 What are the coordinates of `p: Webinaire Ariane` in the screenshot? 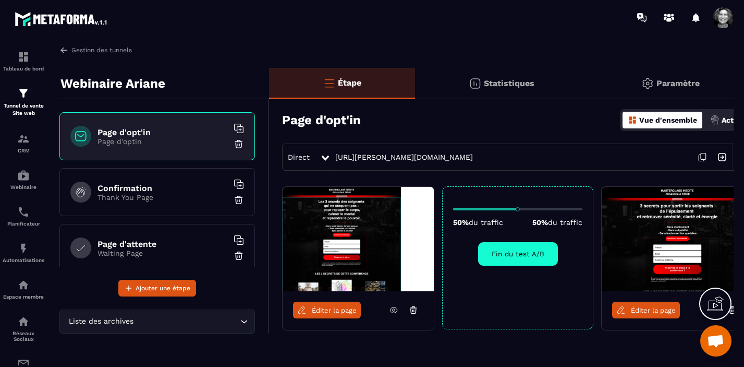 It's located at (113, 83).